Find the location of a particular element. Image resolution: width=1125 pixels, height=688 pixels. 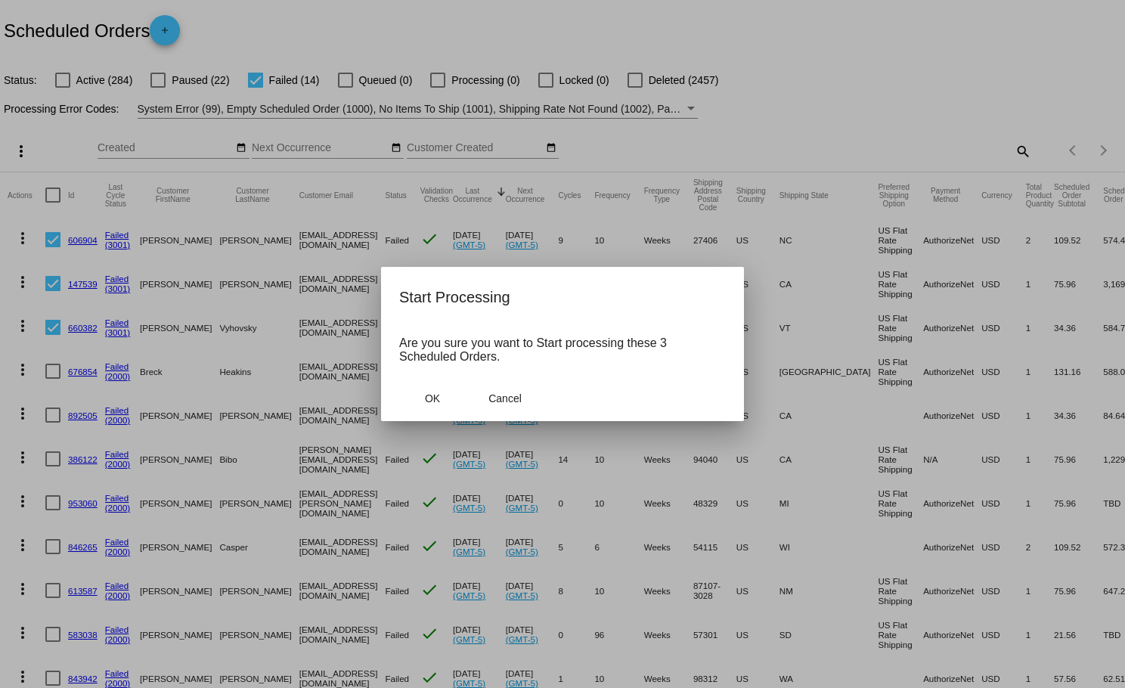

span: Cancel is located at coordinates (505, 398).